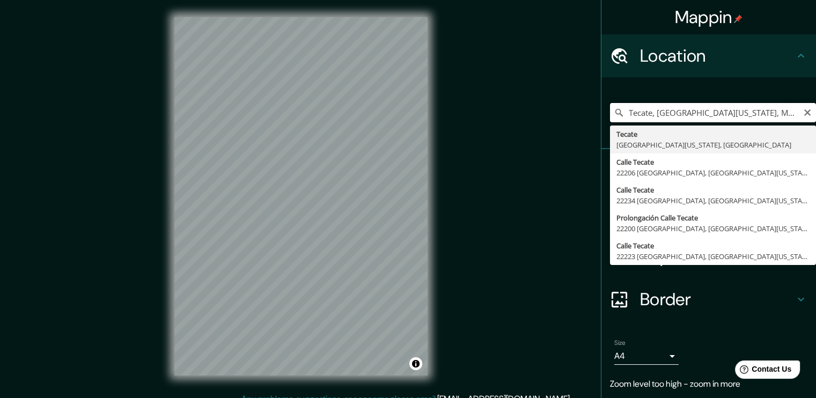 The width and height of the screenshot is (816, 398). What do you see at coordinates (738, 19) in the screenshot?
I see `img: pin-icon.png` at bounding box center [738, 19].